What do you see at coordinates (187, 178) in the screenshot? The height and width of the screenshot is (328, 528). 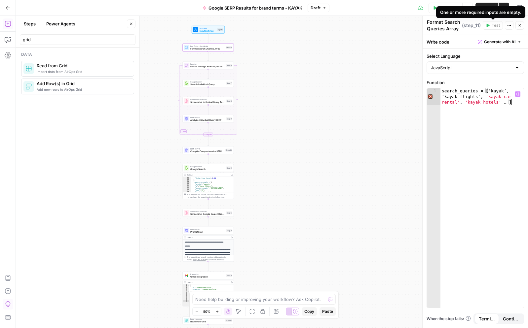 I see `div: 11` at bounding box center [187, 178].